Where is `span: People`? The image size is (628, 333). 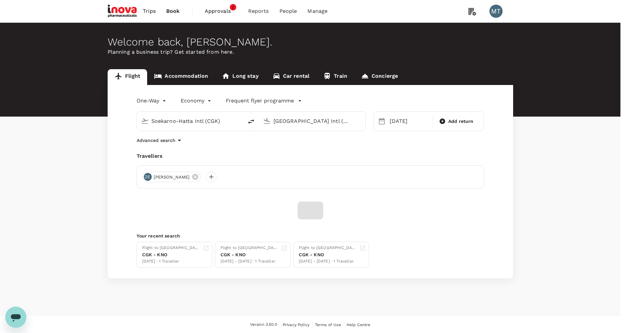 span: People is located at coordinates (288, 11).